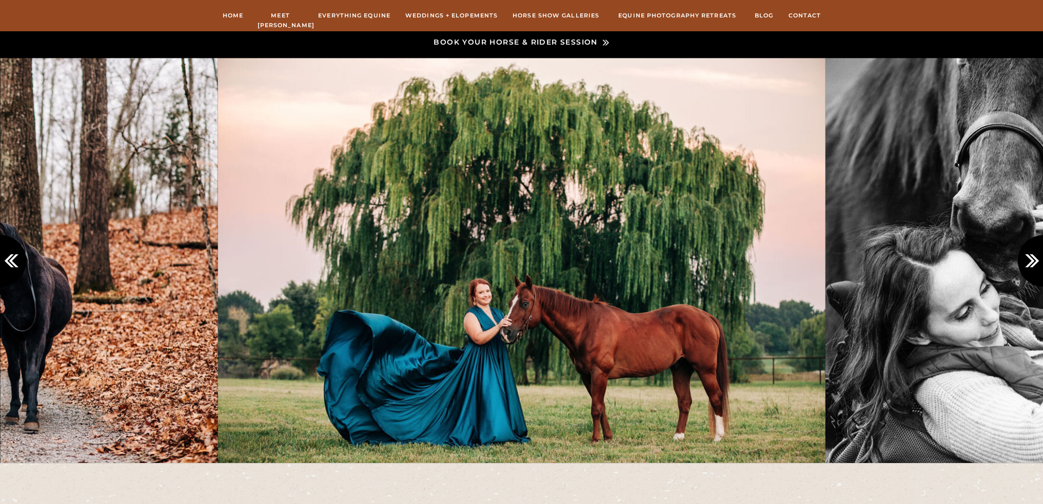 The width and height of the screenshot is (1043, 504). Describe the element at coordinates (451, 15) in the screenshot. I see `nav: Weddings + Elopements` at that location.